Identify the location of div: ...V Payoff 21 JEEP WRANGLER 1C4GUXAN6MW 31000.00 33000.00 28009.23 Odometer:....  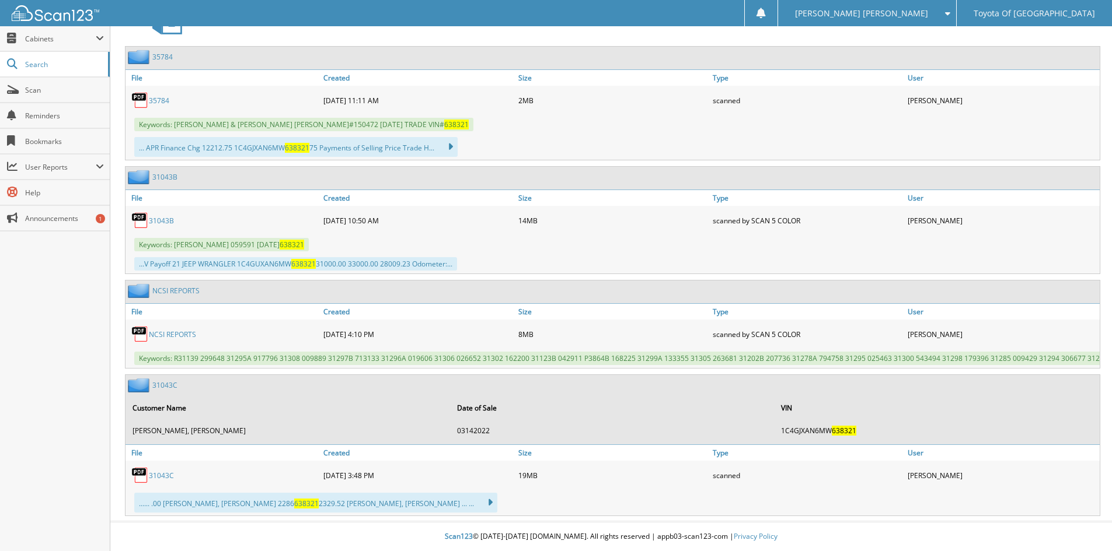
(295, 264).